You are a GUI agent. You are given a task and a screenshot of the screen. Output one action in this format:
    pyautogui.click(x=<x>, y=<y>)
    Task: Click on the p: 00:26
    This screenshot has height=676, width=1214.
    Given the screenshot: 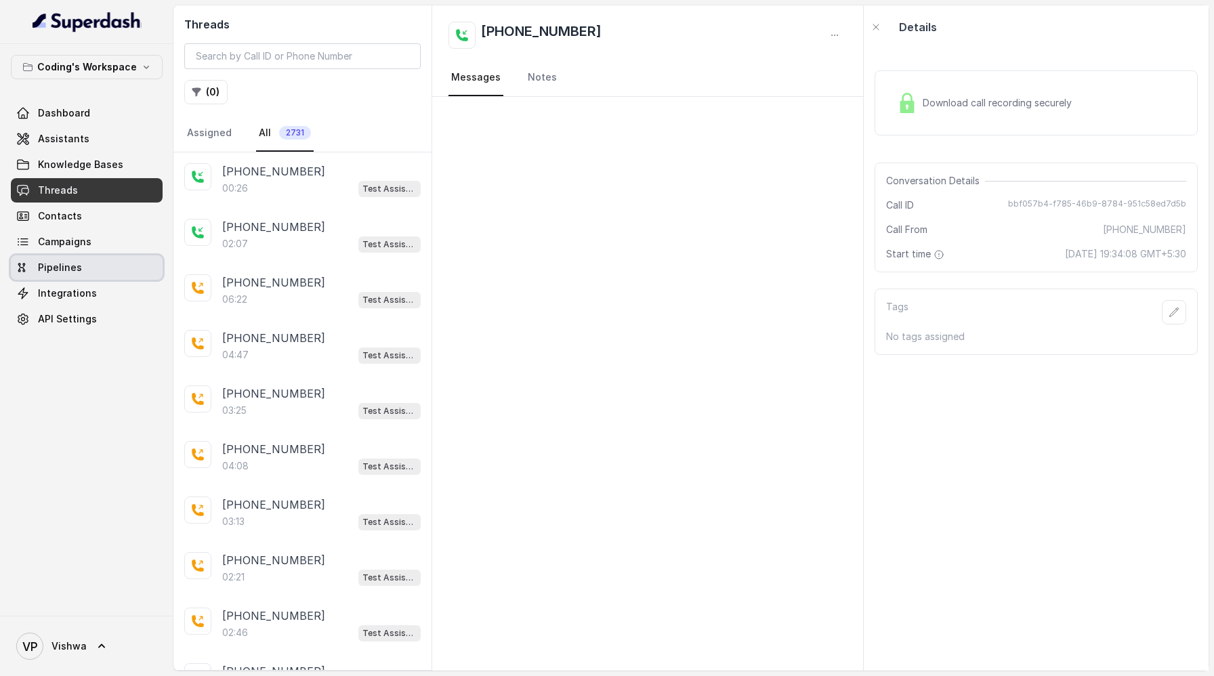 What is the action you would take?
    pyautogui.click(x=235, y=188)
    